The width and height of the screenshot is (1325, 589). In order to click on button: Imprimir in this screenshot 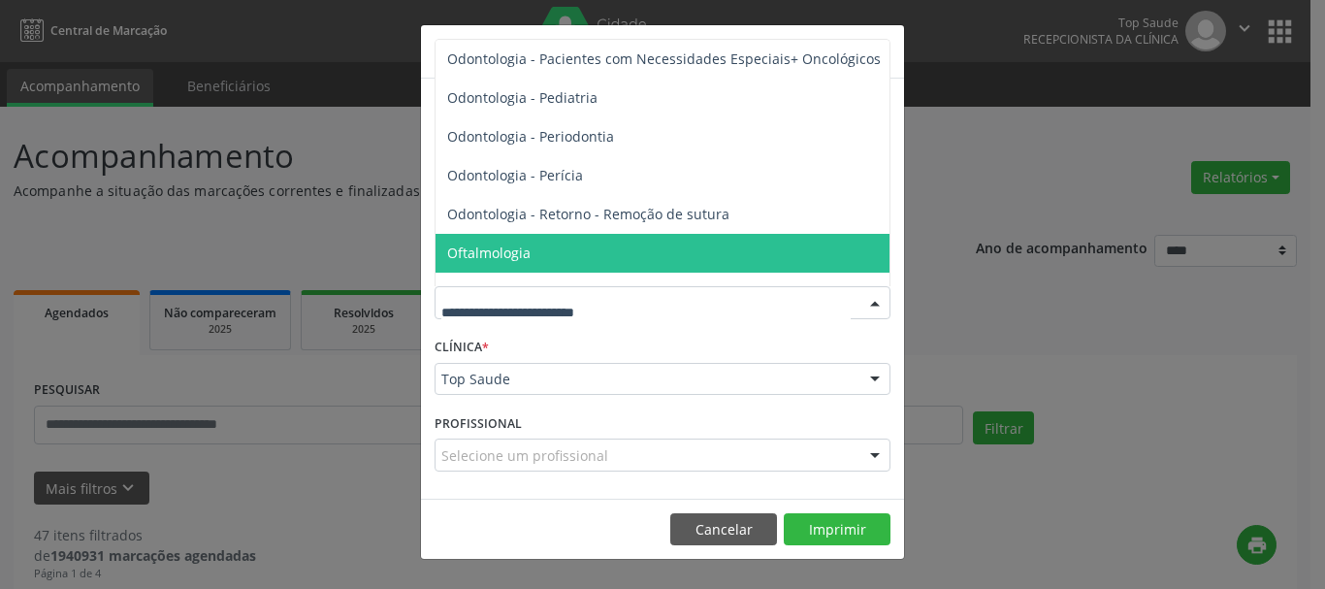, I will do `click(837, 530)`.